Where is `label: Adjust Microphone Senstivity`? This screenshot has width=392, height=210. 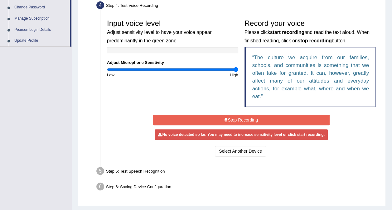 label: Adjust Microphone Senstivity is located at coordinates (135, 62).